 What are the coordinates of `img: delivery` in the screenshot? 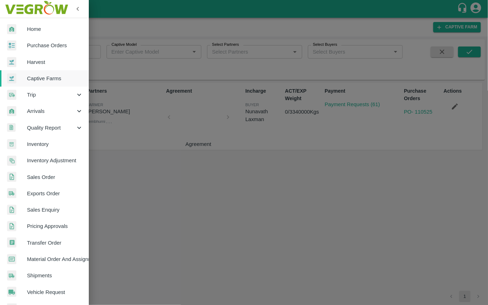 It's located at (12, 95).